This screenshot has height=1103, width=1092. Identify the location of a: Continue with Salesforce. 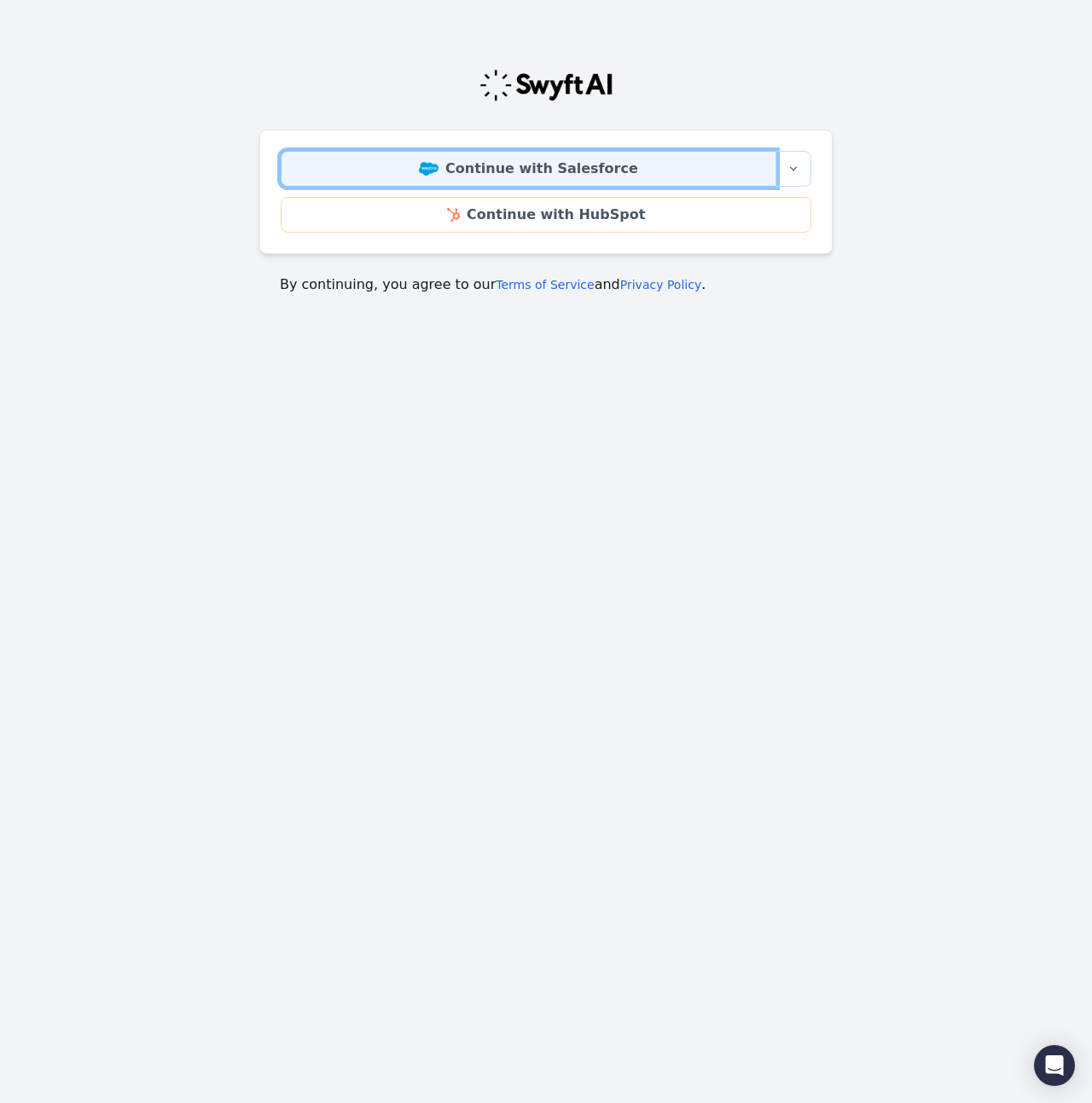
(528, 168).